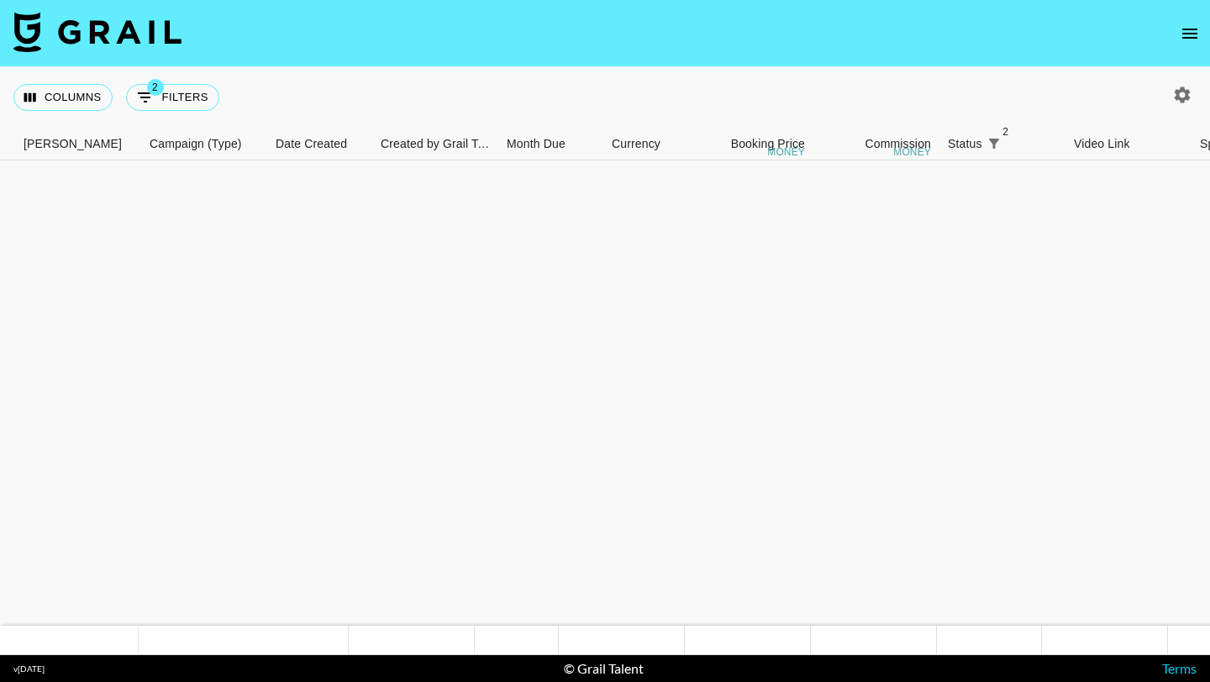  I want to click on div: Booking Price, so click(768, 144).